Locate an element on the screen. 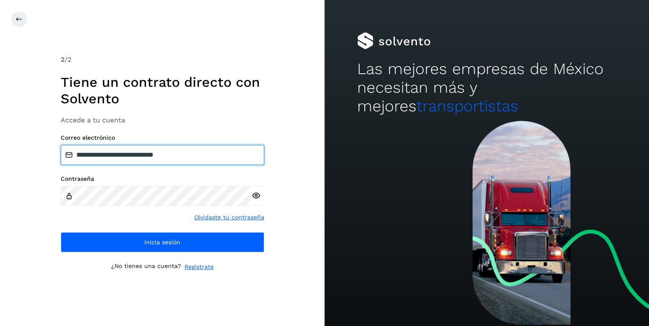 This screenshot has height=326, width=649. label: Contraseña is located at coordinates (162, 179).